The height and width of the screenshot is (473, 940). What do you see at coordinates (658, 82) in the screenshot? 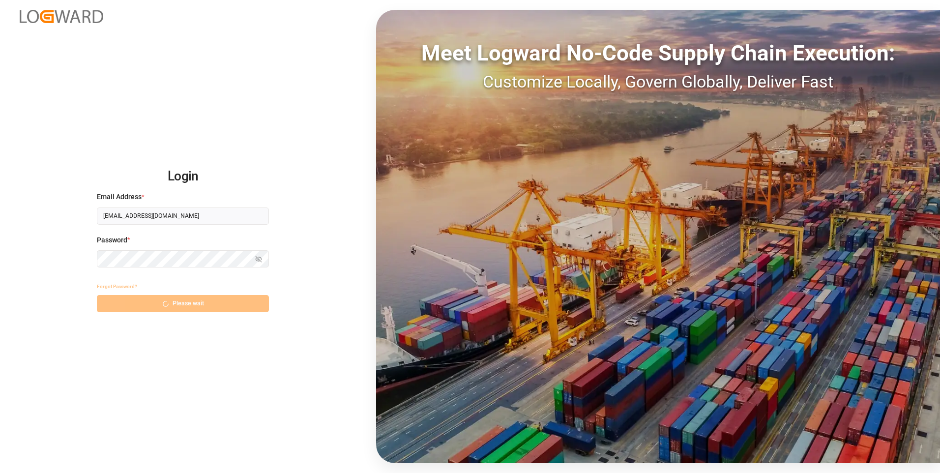
I see `div: Customize Locally, Govern Globally, Deliver Fast` at bounding box center [658, 82].